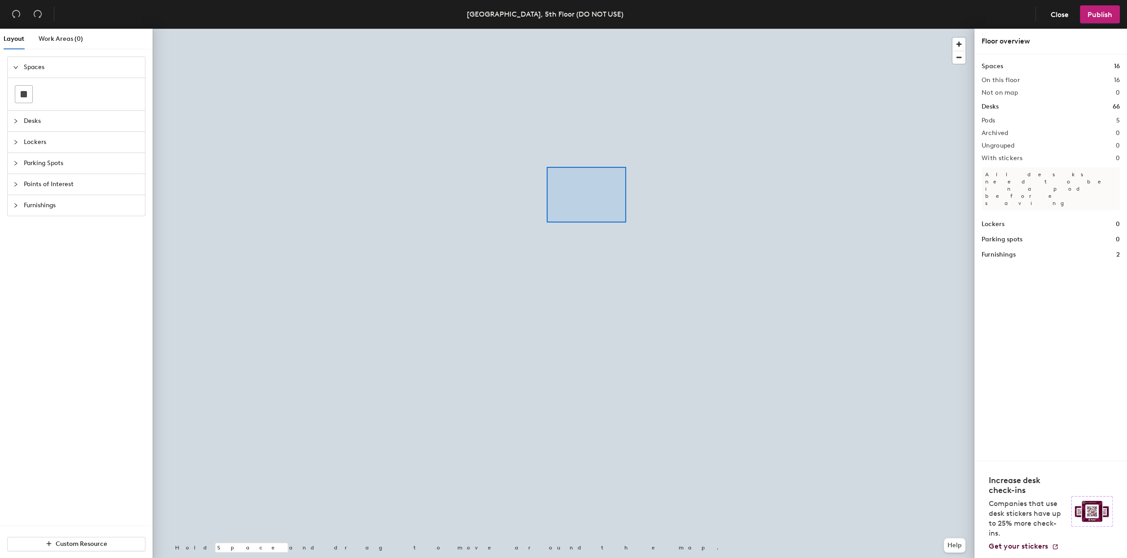 Image resolution: width=1127 pixels, height=558 pixels. Describe the element at coordinates (1092, 512) in the screenshot. I see `img: Sticker logo` at that location.